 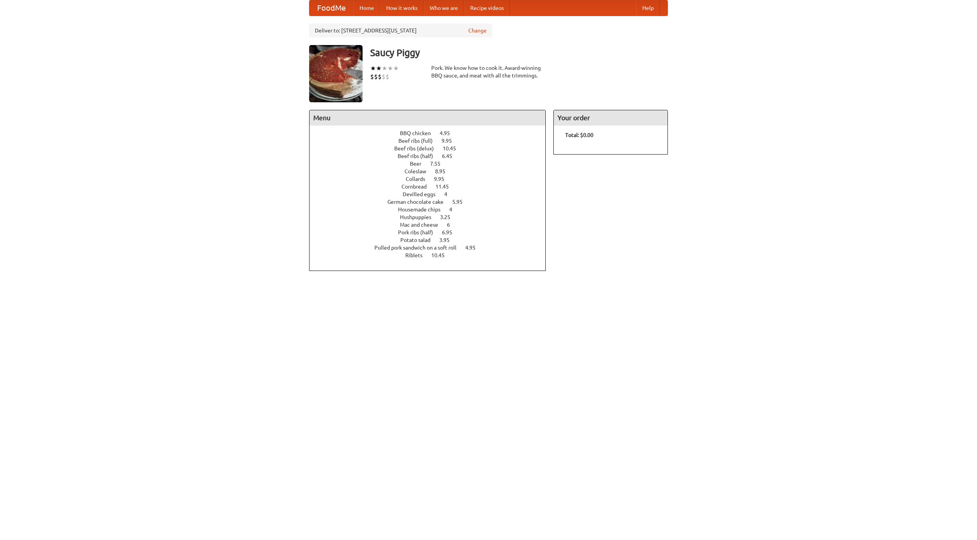 What do you see at coordinates (420, 141) in the screenshot?
I see `span: Beef ribs (full)` at bounding box center [420, 141].